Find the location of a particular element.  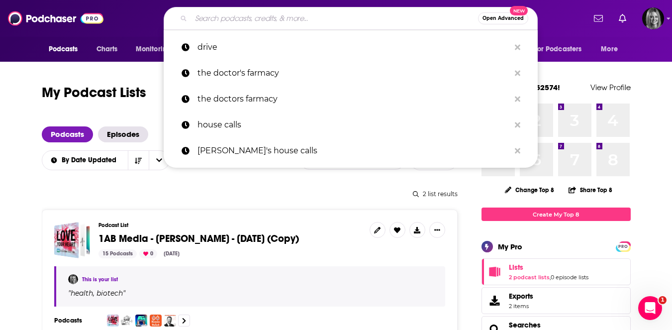

span: Monitoring is located at coordinates (153, 49).